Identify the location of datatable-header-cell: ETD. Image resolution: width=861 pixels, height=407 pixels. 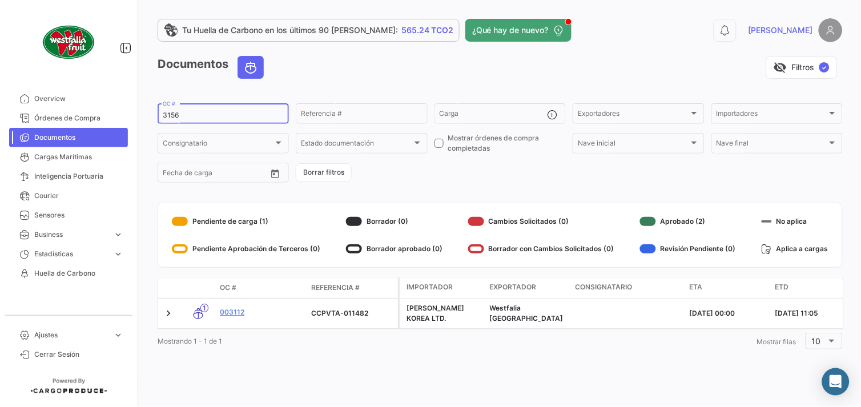
(814, 288).